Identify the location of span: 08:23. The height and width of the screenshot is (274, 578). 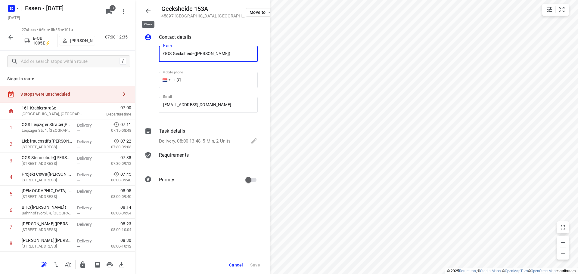
(126, 224).